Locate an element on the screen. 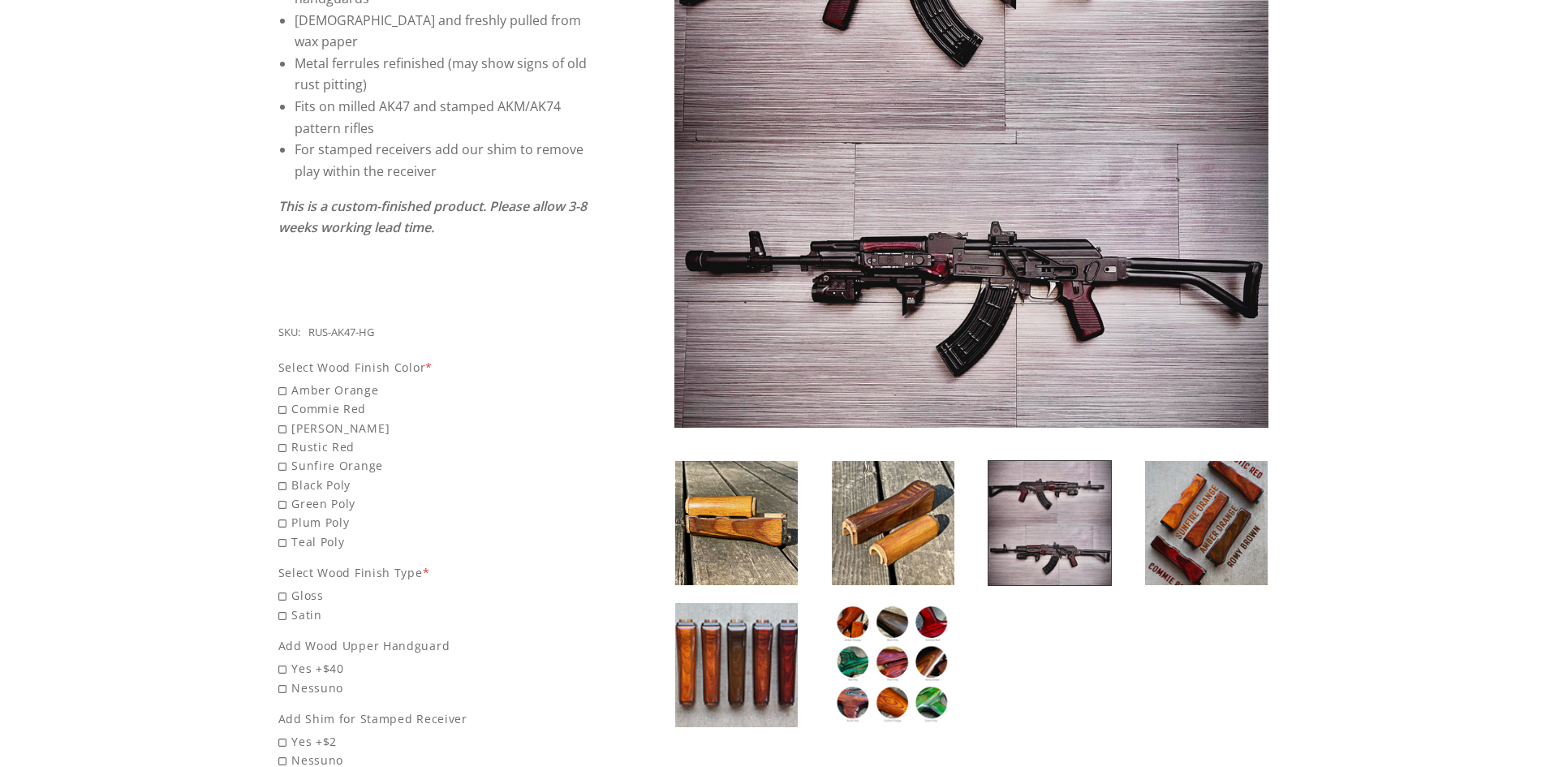  li: Metal ferrules refinished (may show signs of old rust pitting) is located at coordinates (442, 74).